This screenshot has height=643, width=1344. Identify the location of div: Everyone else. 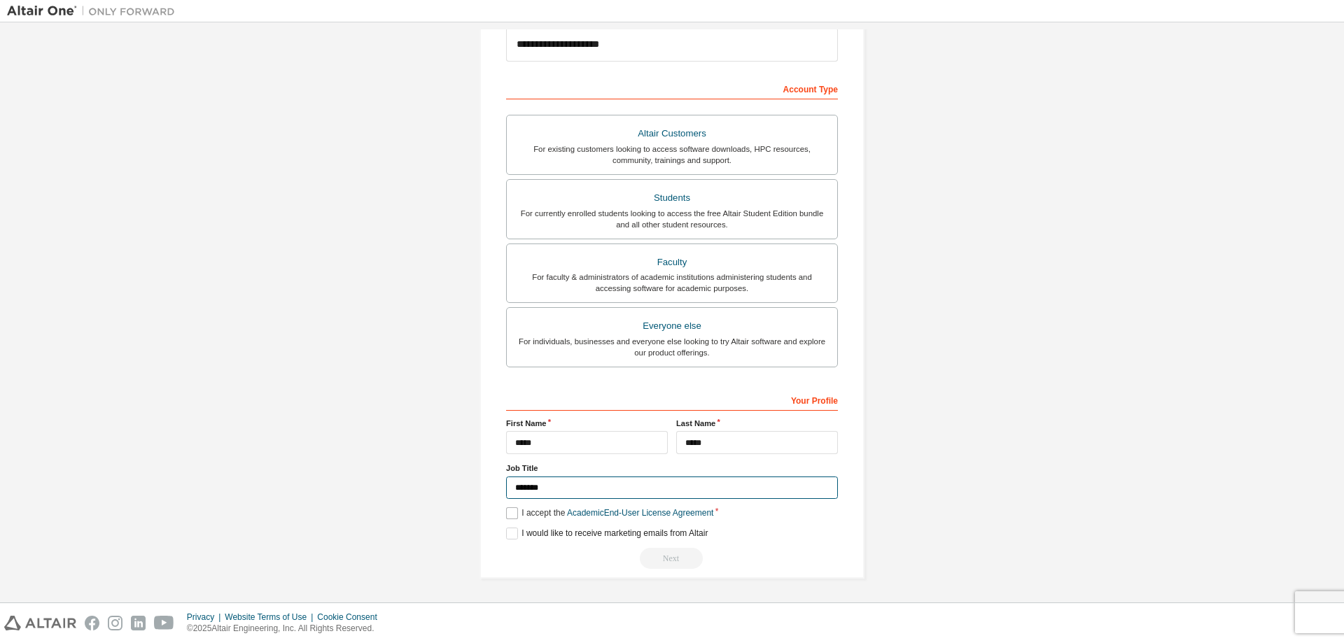
(672, 326).